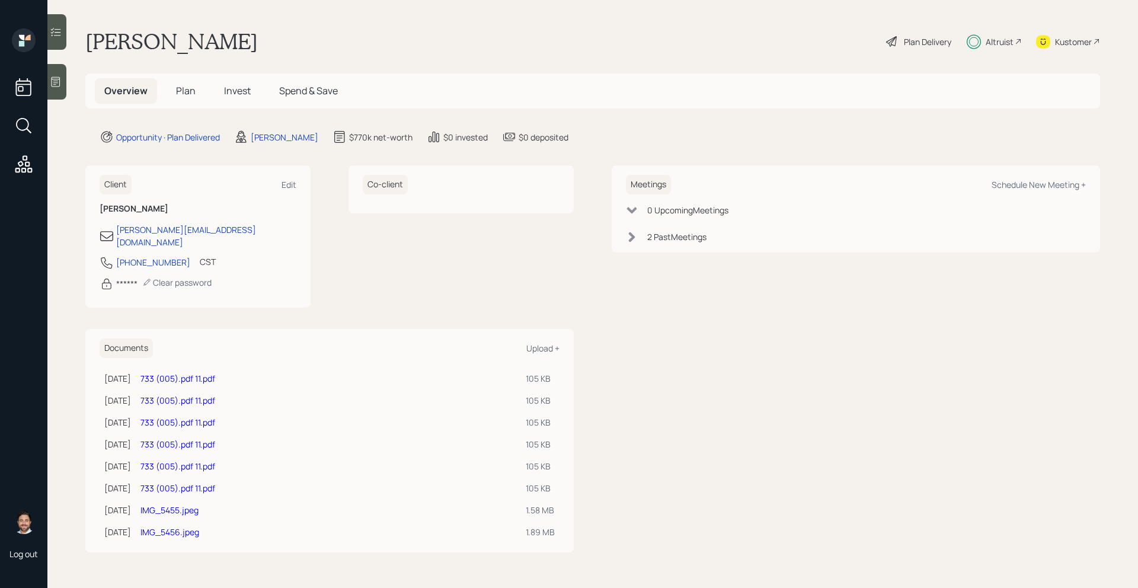 The width and height of the screenshot is (1138, 588). Describe the element at coordinates (237, 91) in the screenshot. I see `span: Invest` at that location.